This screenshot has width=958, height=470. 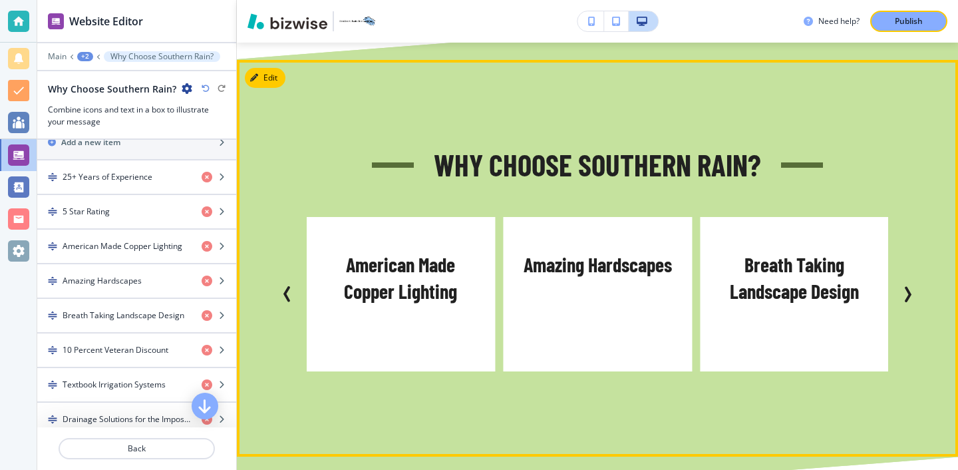 I want to click on button: Add a new item, so click(x=136, y=142).